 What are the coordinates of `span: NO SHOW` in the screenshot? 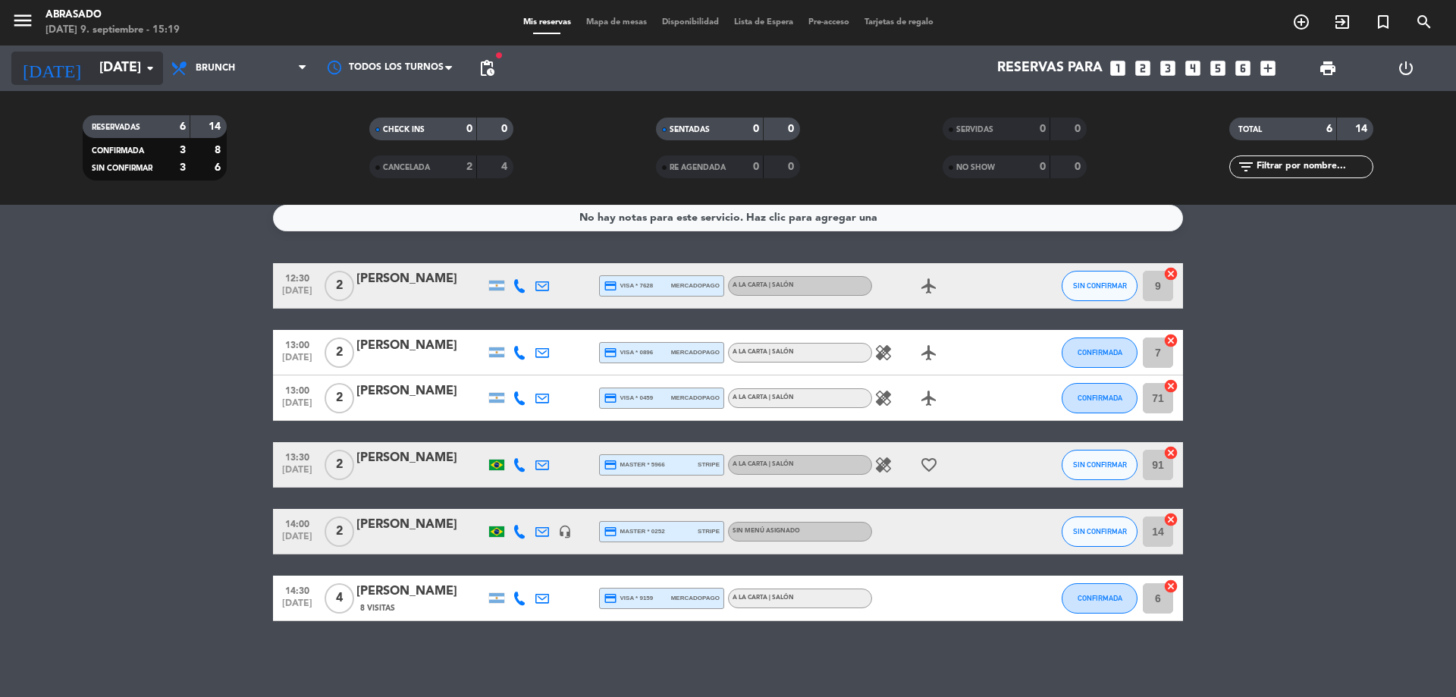 It's located at (975, 168).